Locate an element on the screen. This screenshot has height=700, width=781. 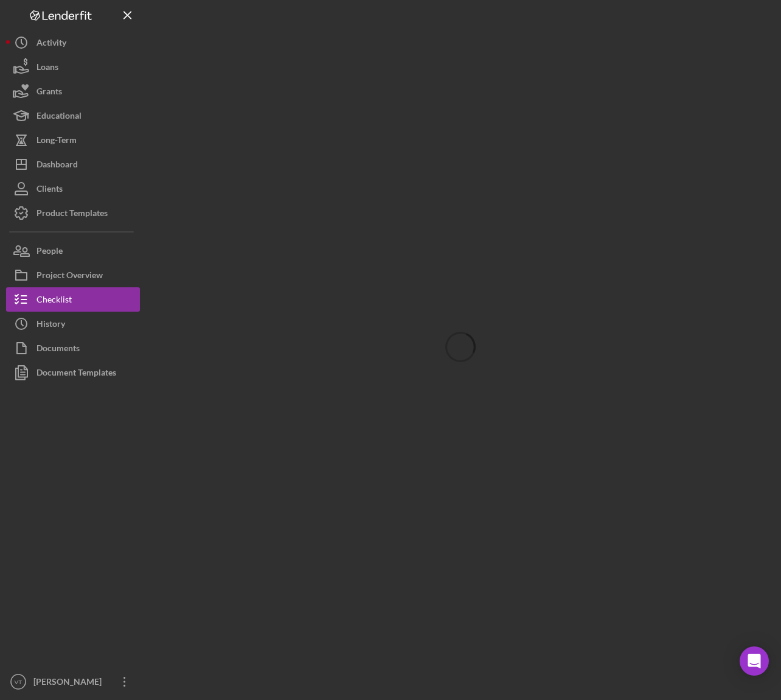
button: Activity is located at coordinates (73, 43).